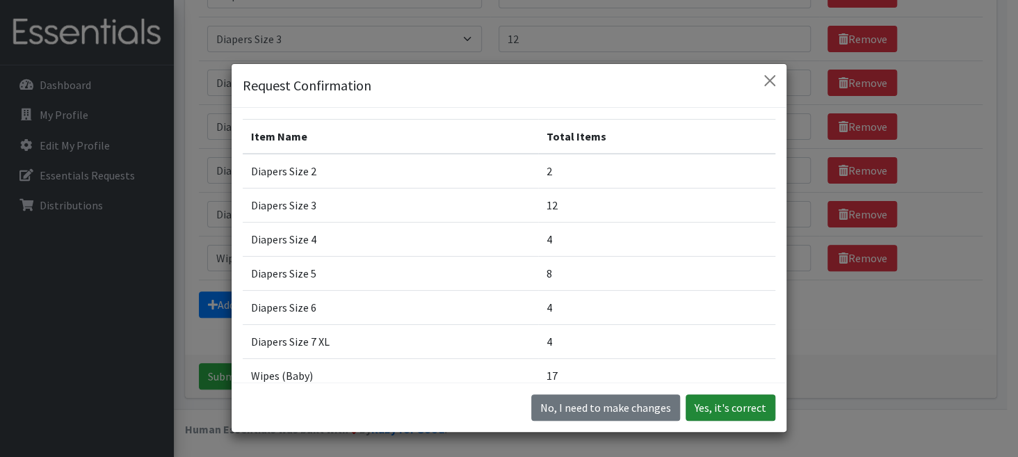  Describe the element at coordinates (390, 376) in the screenshot. I see `td: Wipes (Baby)` at that location.